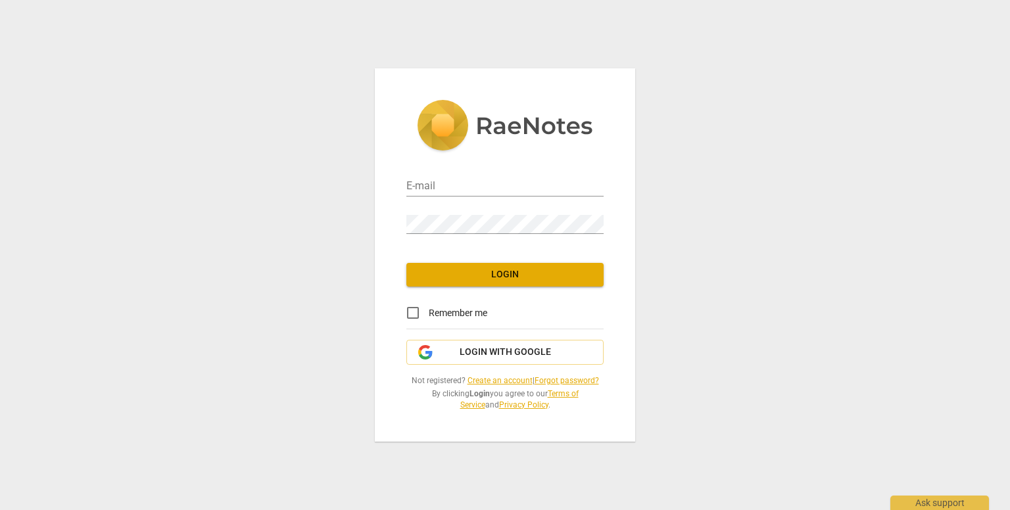 The height and width of the screenshot is (510, 1010). What do you see at coordinates (505, 399) in the screenshot?
I see `span: By clicking you agree to our and .` at bounding box center [505, 399].